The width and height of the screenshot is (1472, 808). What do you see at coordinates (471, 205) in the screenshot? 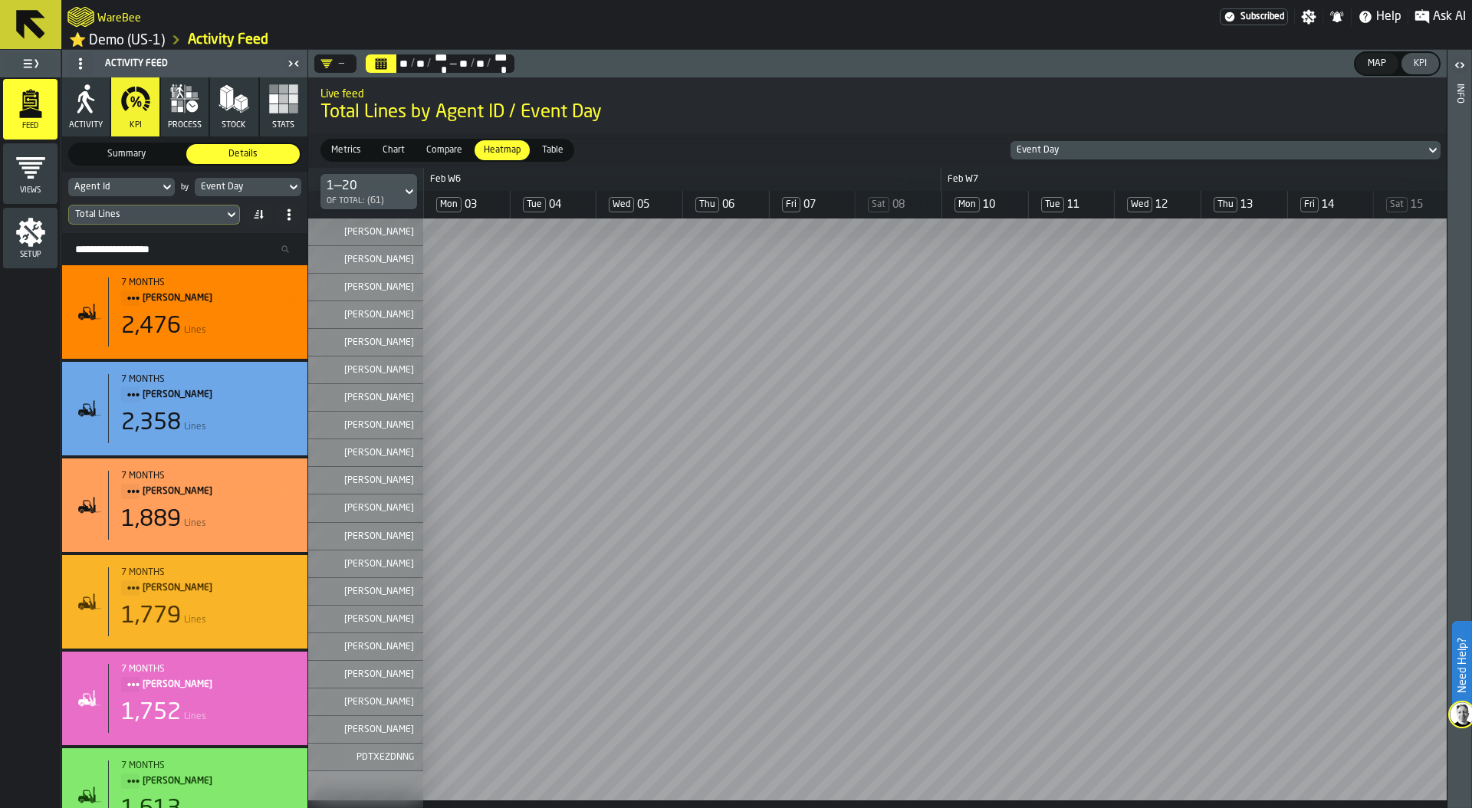
I see `span: 03` at bounding box center [471, 205].